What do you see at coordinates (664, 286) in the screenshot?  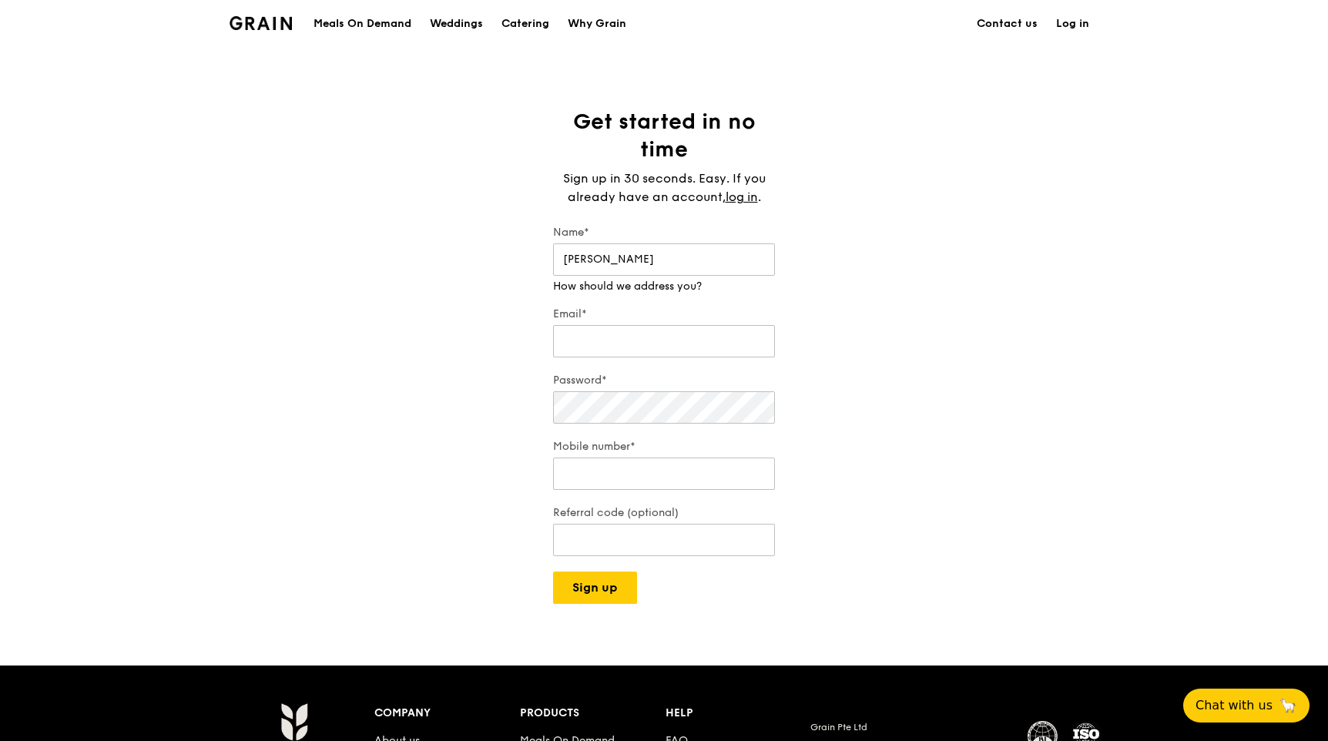 I see `div: How should we address you?` at bounding box center [664, 286].